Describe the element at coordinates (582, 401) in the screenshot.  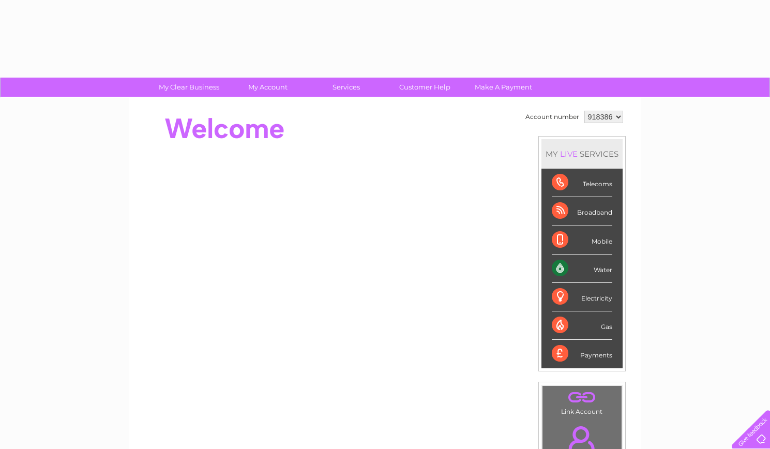
I see `td: Link Account` at that location.